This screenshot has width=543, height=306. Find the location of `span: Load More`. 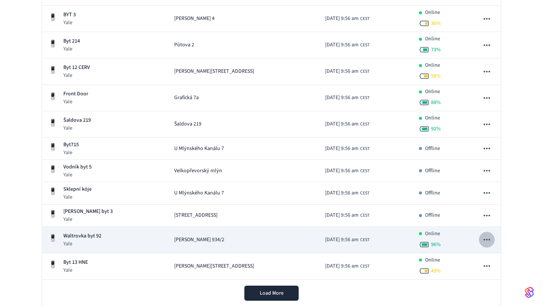

span: Load More is located at coordinates (272, 293).